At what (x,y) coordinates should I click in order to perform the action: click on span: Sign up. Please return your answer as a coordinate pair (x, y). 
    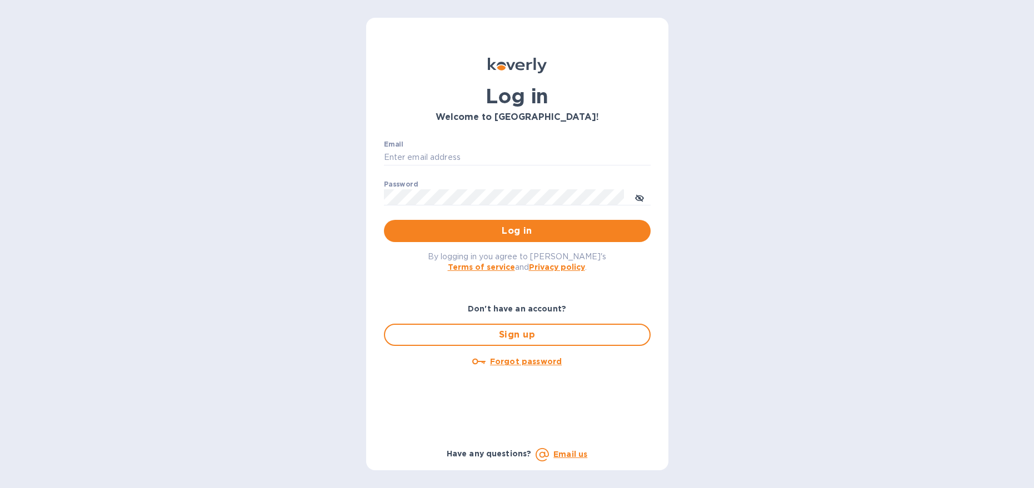
    Looking at the image, I should click on (517, 335).